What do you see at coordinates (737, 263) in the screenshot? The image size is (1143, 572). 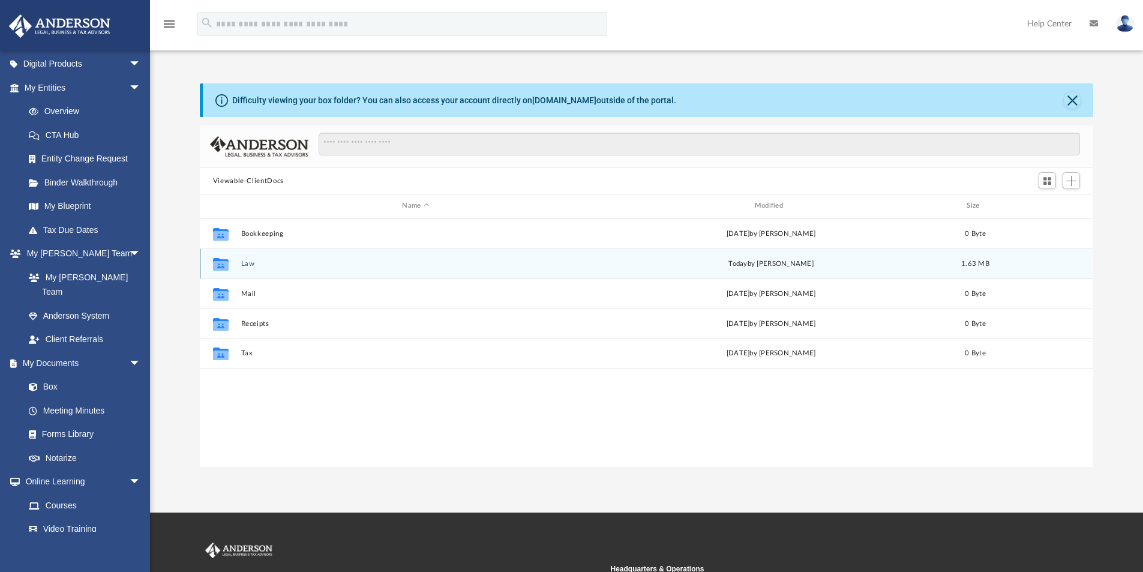 I see `span: today` at bounding box center [737, 263].